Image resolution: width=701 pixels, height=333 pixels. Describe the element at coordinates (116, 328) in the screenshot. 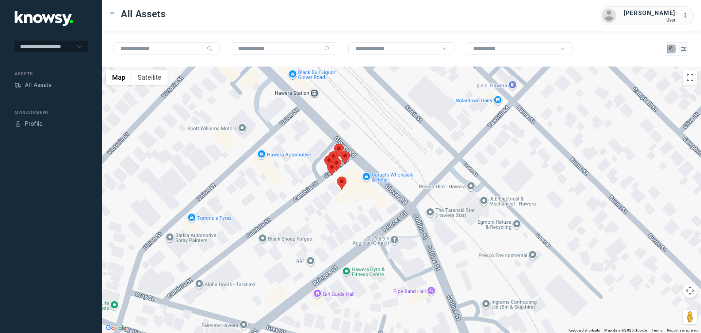

I see `a: Open this area in Google Maps (opens a new window)` at that location.